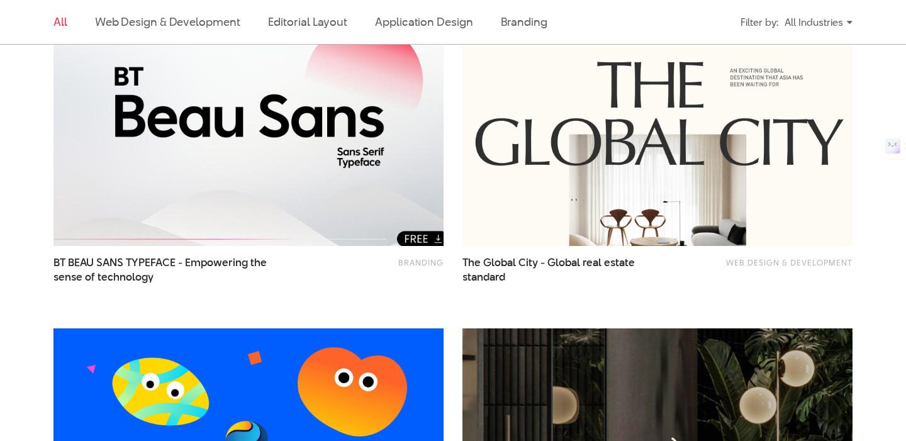  What do you see at coordinates (424, 21) in the screenshot?
I see `a: Application Design` at bounding box center [424, 21].